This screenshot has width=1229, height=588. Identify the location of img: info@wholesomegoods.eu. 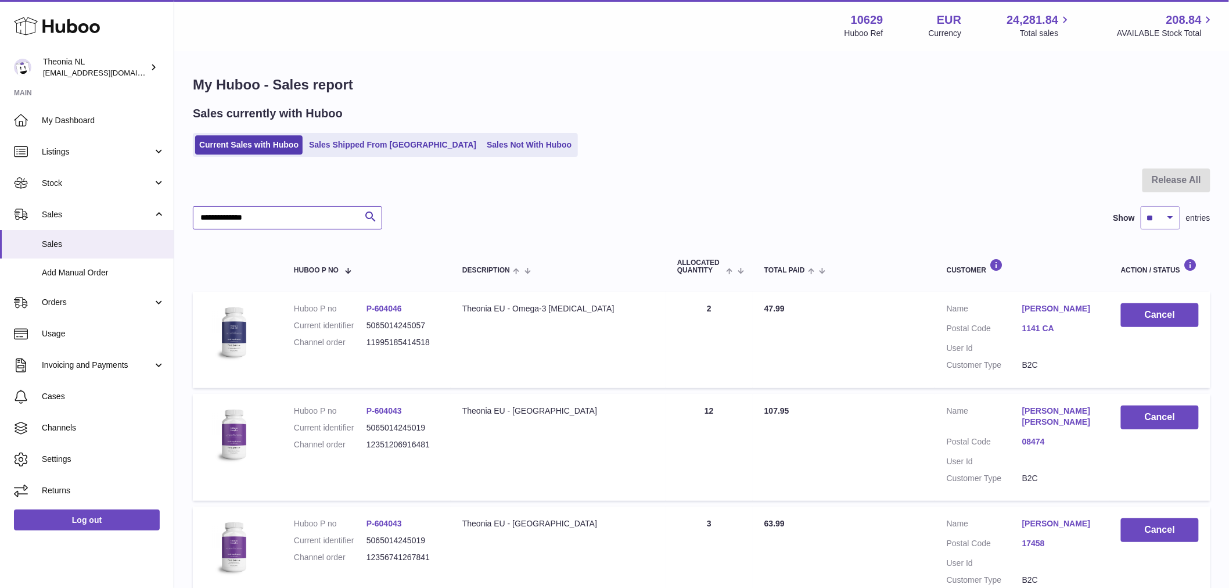
(23, 67).